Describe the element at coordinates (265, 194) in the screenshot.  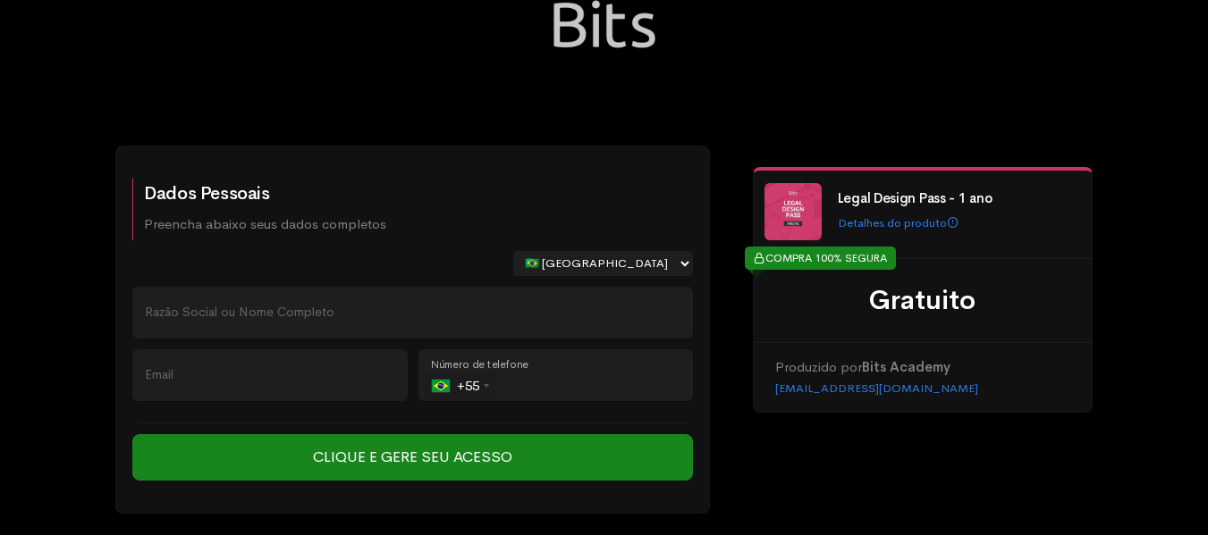
I see `h2: Dados Pessoais` at that location.